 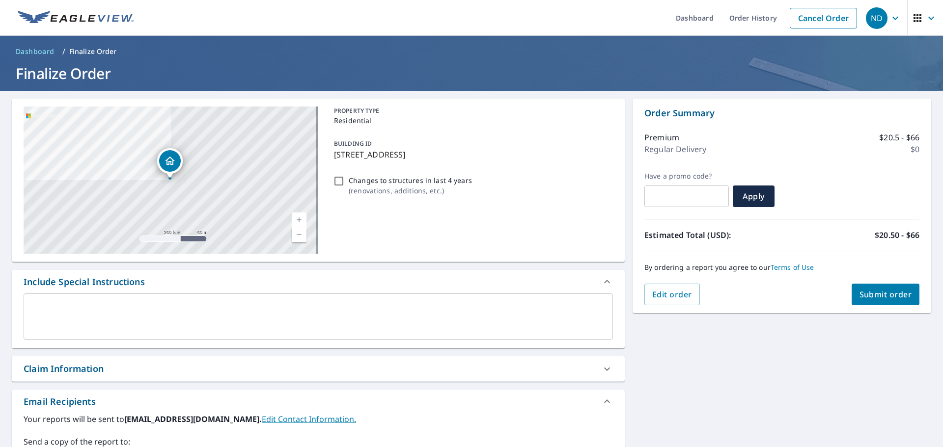 What do you see at coordinates (915, 149) in the screenshot?
I see `p: $0` at bounding box center [915, 149].